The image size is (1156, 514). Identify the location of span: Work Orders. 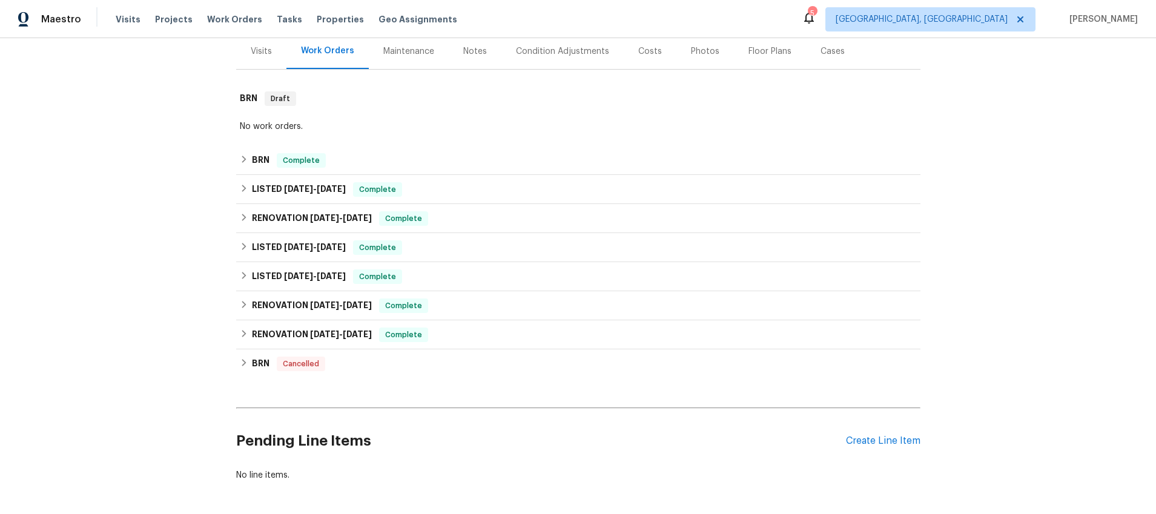
(234, 19).